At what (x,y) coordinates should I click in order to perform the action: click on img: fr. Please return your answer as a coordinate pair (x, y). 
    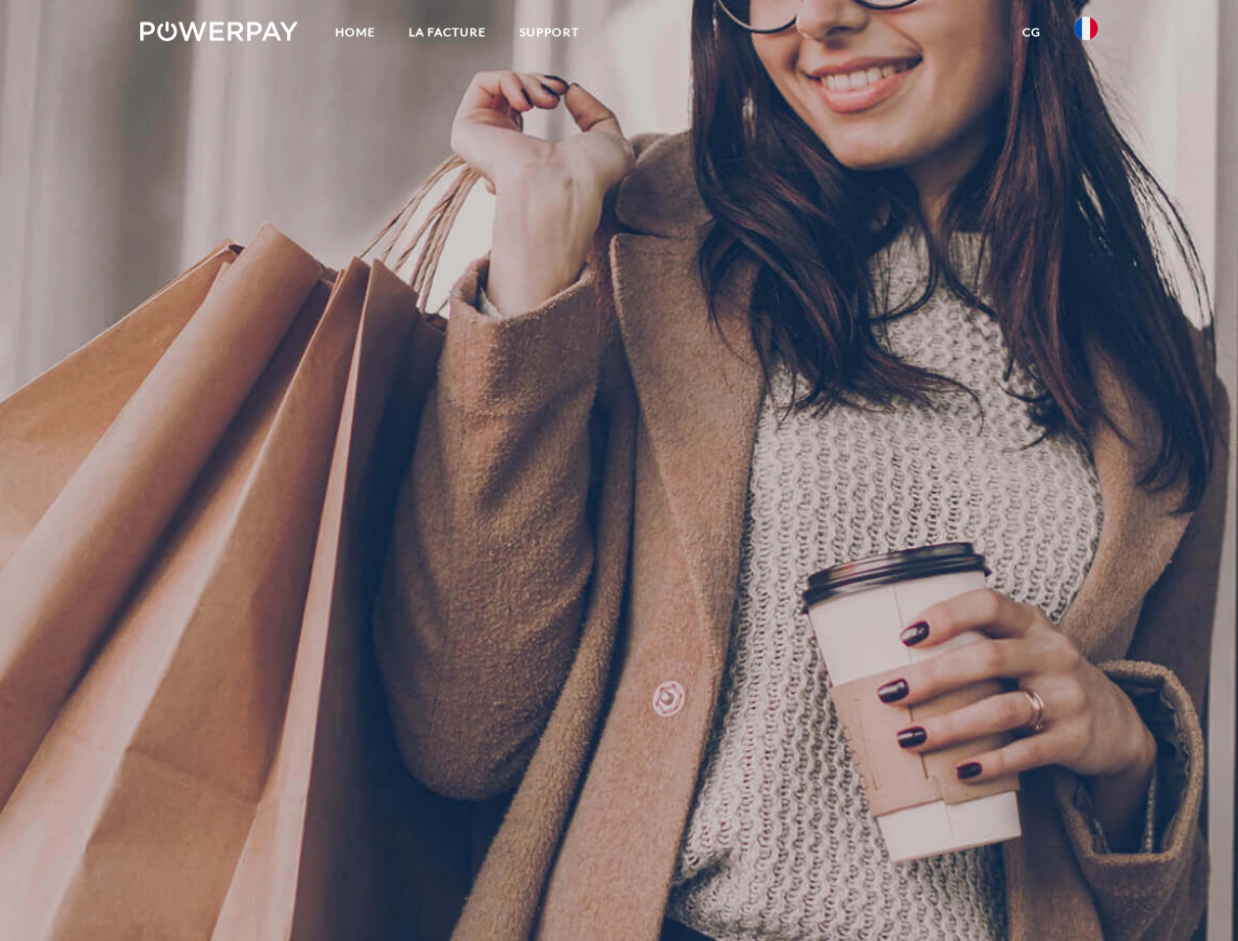
    Looking at the image, I should click on (1086, 28).